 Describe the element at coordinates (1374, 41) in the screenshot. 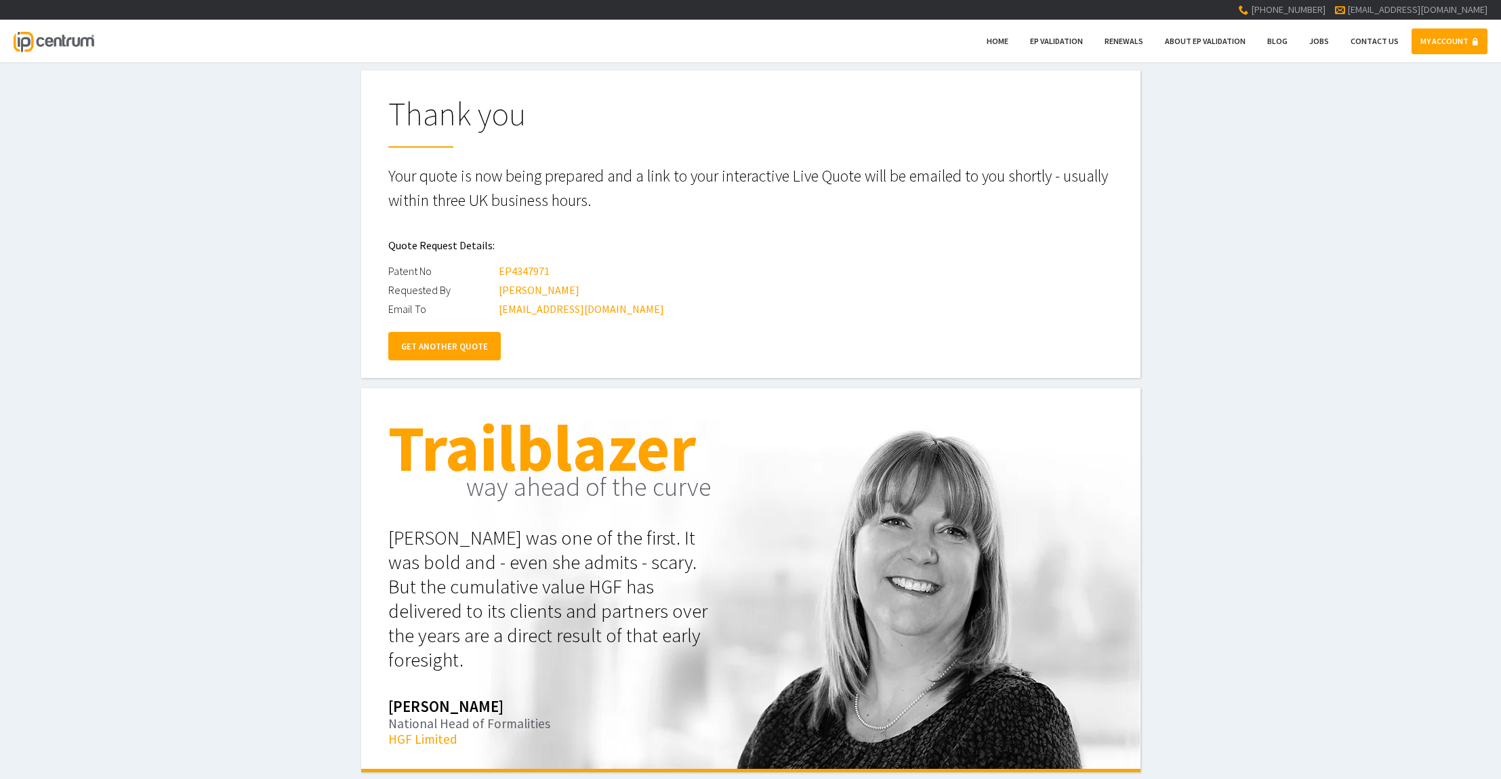

I see `span: Contact Us` at that location.